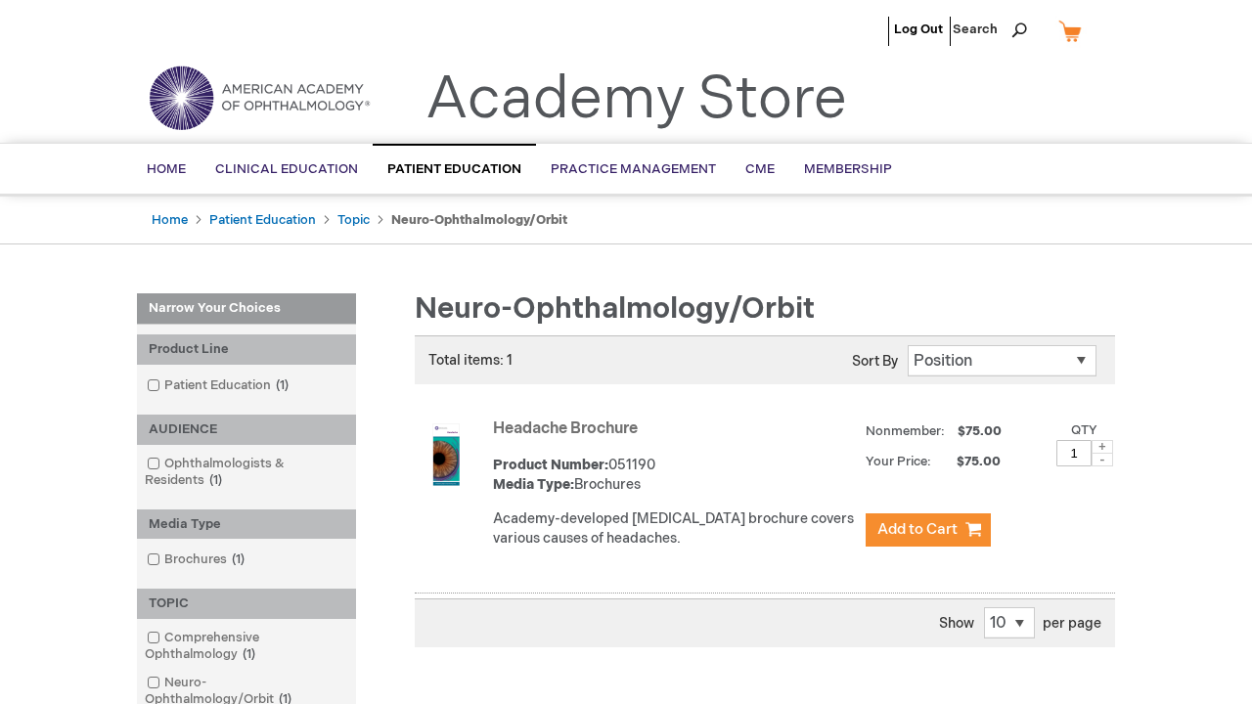  Describe the element at coordinates (471, 360) in the screenshot. I see `span: Total items: 1` at that location.